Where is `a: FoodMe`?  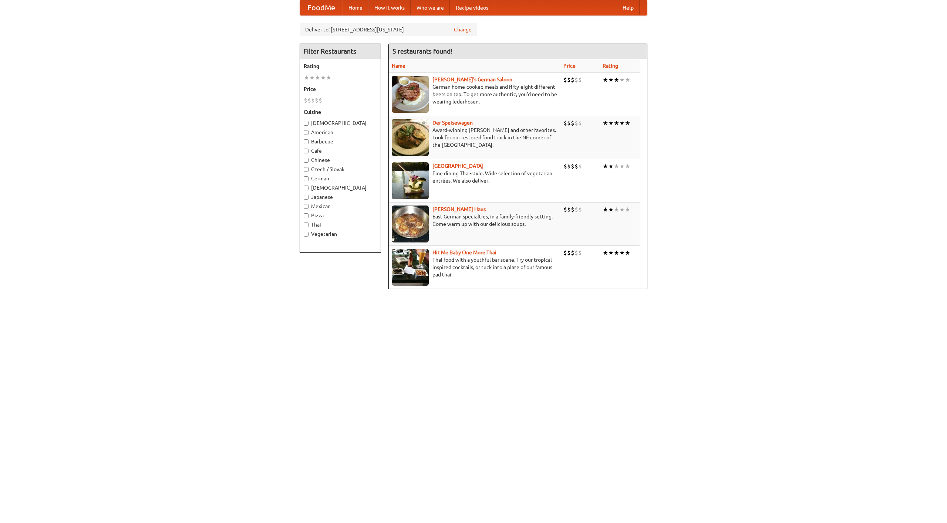 a: FoodMe is located at coordinates (321, 8).